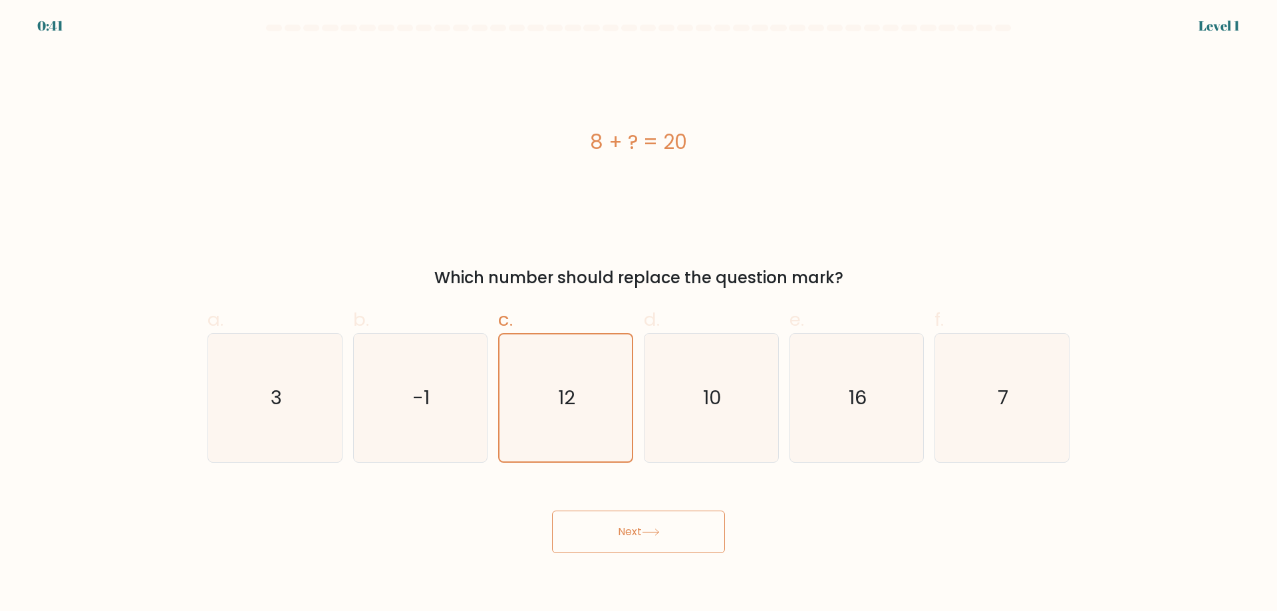 The width and height of the screenshot is (1277, 611). Describe the element at coordinates (1220, 26) in the screenshot. I see `div: Level 1` at that location.